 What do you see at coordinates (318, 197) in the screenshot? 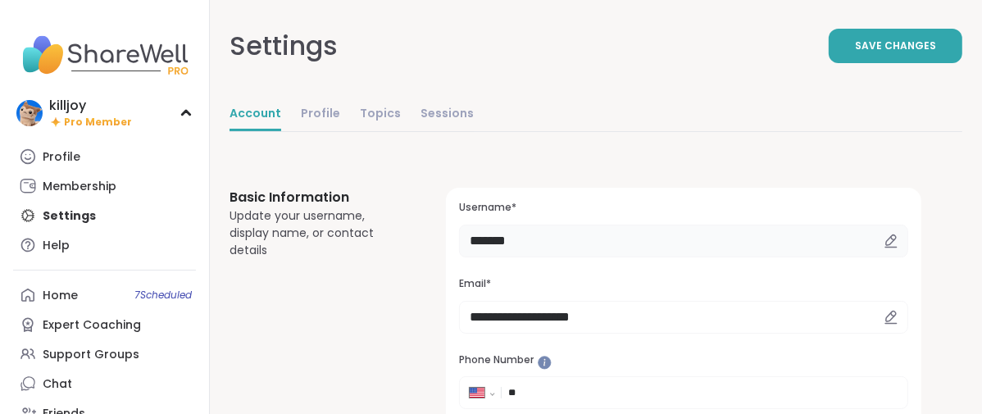
I see `h3: Basic Information` at bounding box center [318, 197].